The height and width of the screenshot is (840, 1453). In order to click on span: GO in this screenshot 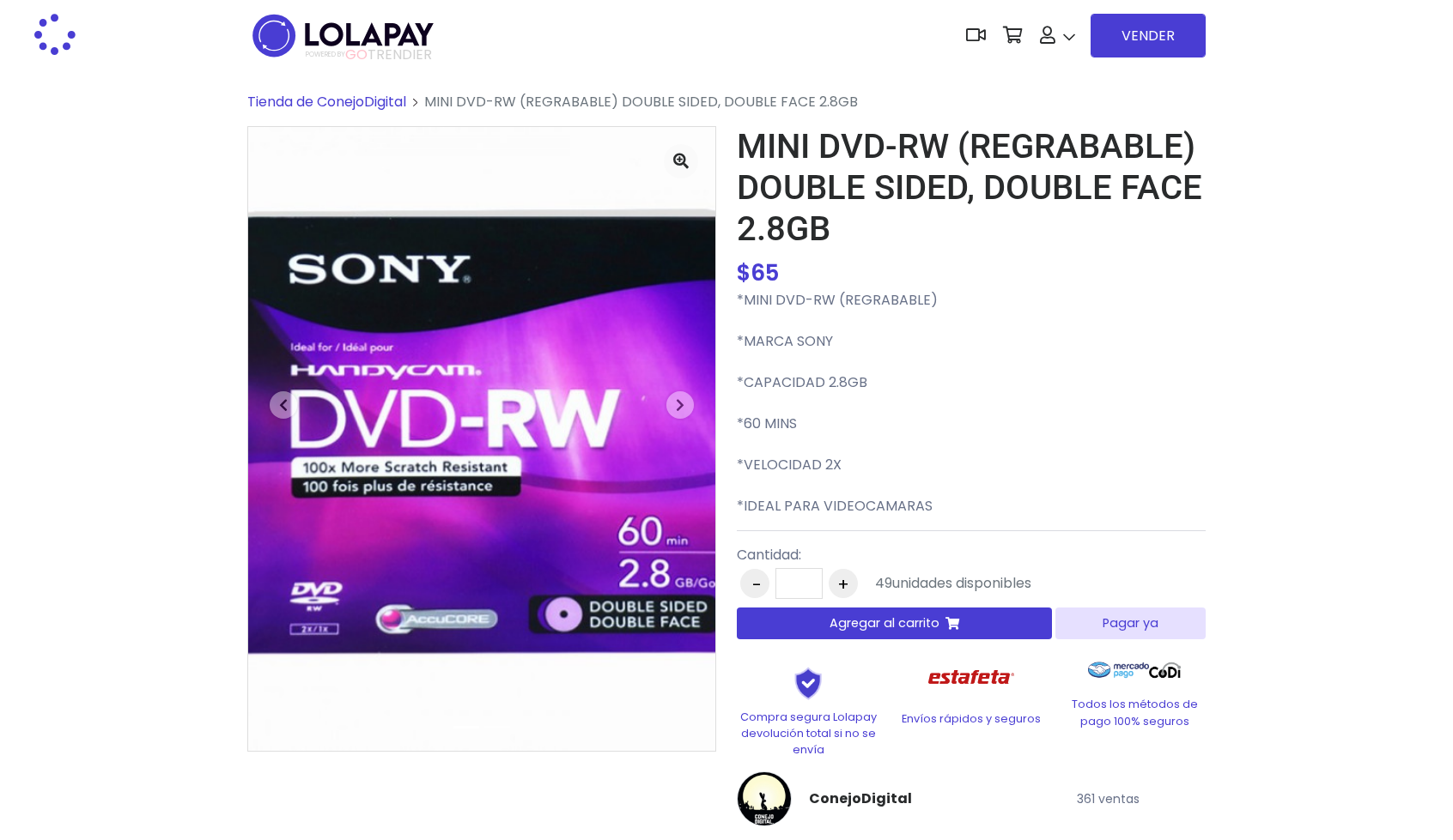, I will do `click(356, 54)`.